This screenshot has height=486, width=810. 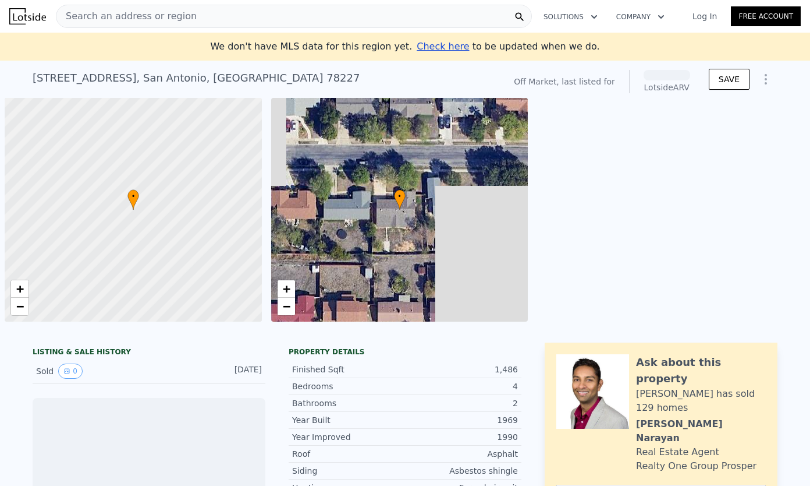 What do you see at coordinates (126, 16) in the screenshot?
I see `span: Search an address or region` at bounding box center [126, 16].